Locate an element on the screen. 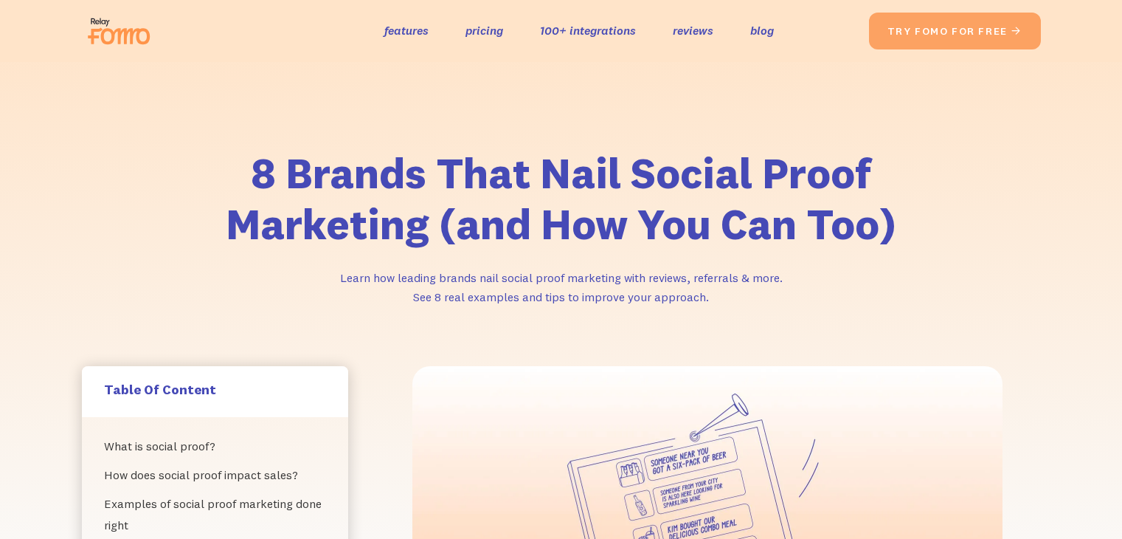 This screenshot has height=539, width=1122. h5: Table Of Content is located at coordinates (215, 389).